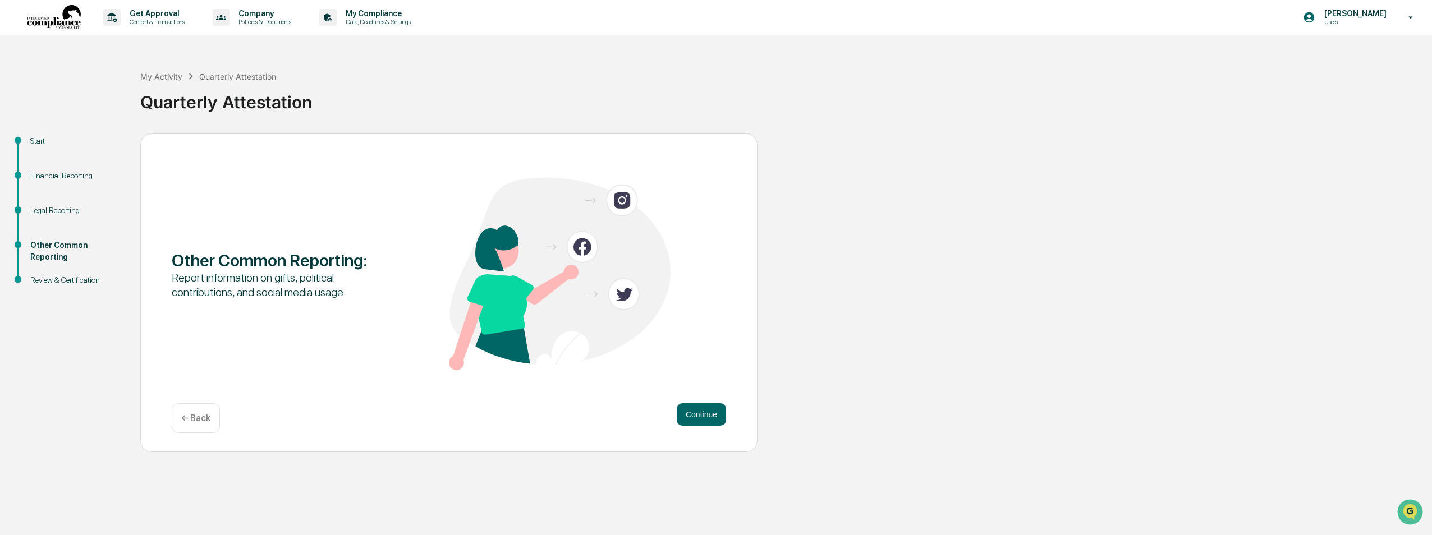 This screenshot has height=535, width=1432. What do you see at coordinates (377, 13) in the screenshot?
I see `p: My Compliance` at bounding box center [377, 13].